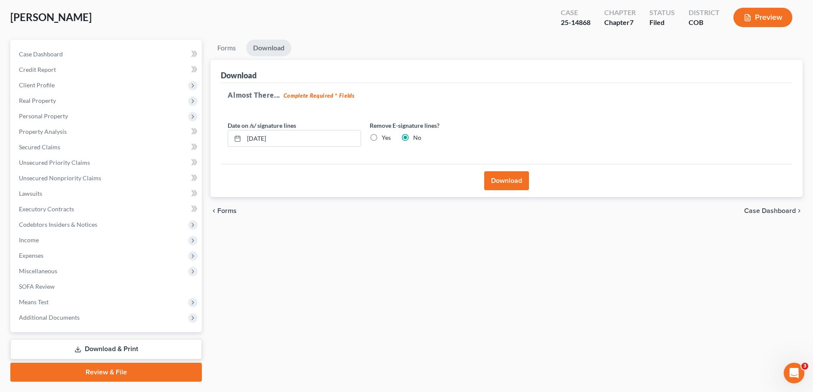  What do you see at coordinates (58, 224) in the screenshot?
I see `span: Codebtors Insiders & Notices` at bounding box center [58, 224].